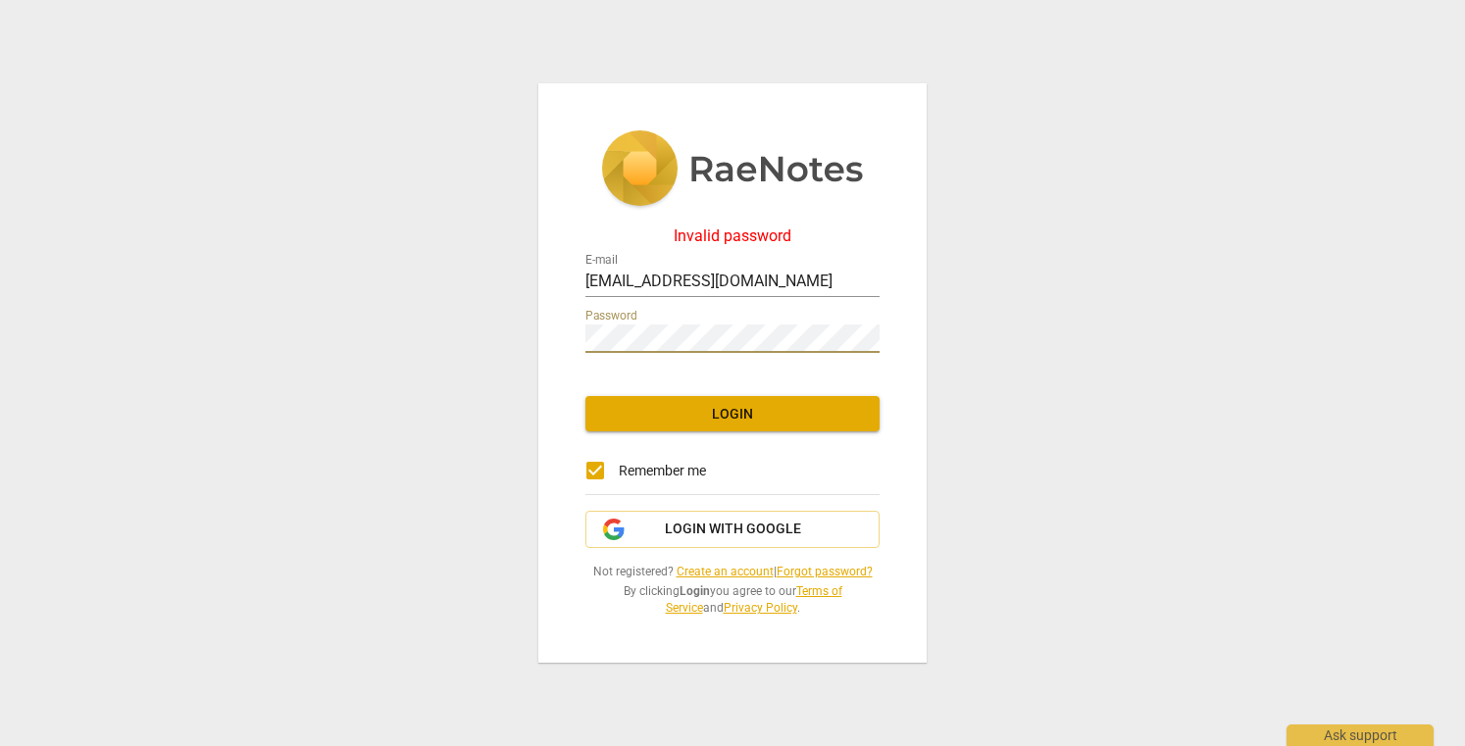 This screenshot has width=1465, height=746. Describe the element at coordinates (733, 171) in the screenshot. I see `img: 5ac2273c67554f335776073100b6d88f.svg` at that location.